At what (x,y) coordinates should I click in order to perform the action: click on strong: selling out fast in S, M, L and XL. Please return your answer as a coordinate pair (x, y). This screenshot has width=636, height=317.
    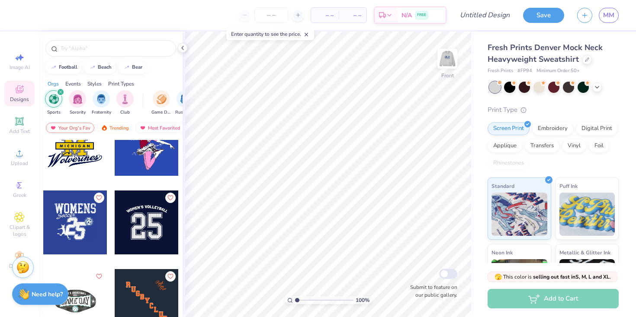
    Looking at the image, I should click on (571, 277).